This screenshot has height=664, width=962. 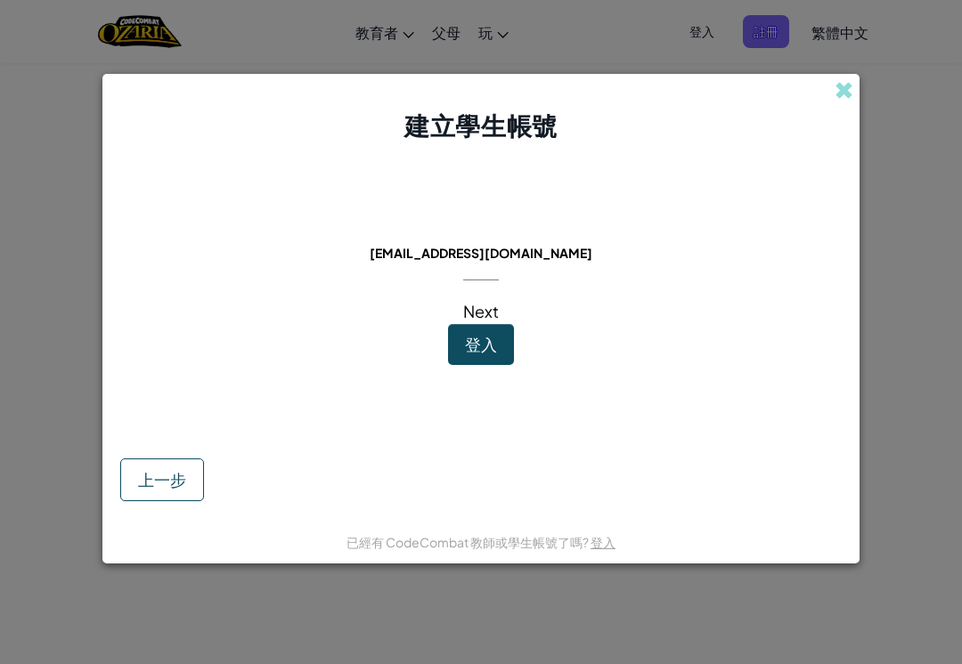 I want to click on button: 登入, so click(x=481, y=345).